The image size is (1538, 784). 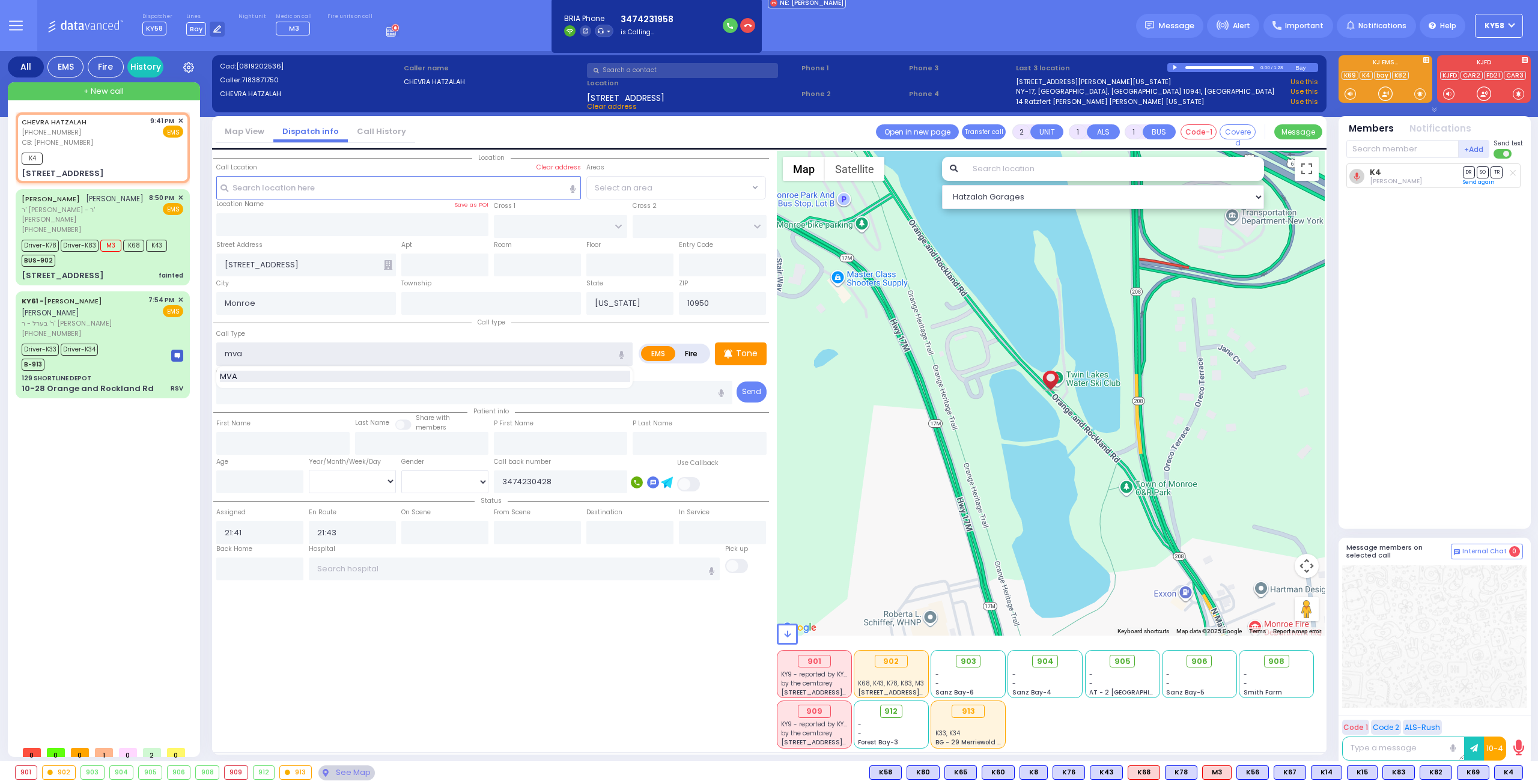 What do you see at coordinates (1487, 551) in the screenshot?
I see `button: Internal Chat 0` at bounding box center [1487, 551].